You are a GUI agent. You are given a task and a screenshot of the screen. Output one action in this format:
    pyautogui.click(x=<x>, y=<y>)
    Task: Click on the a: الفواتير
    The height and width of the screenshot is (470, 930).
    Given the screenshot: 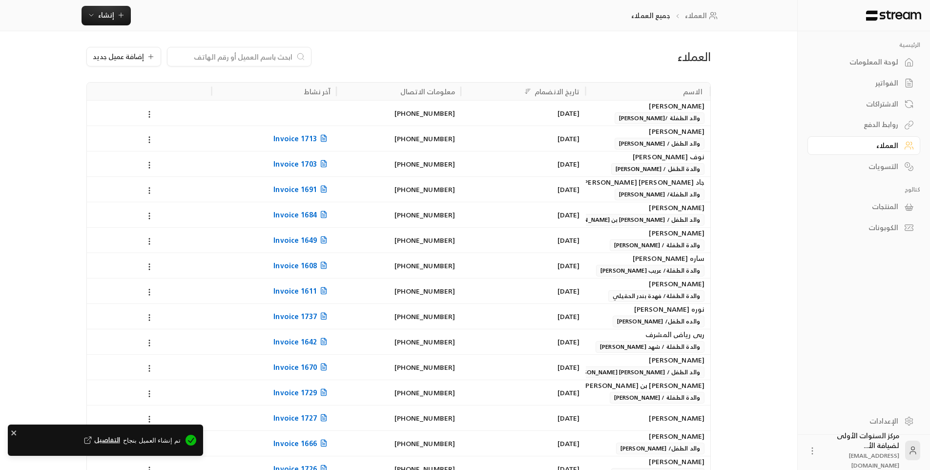 What is the action you would take?
    pyautogui.click(x=863, y=83)
    